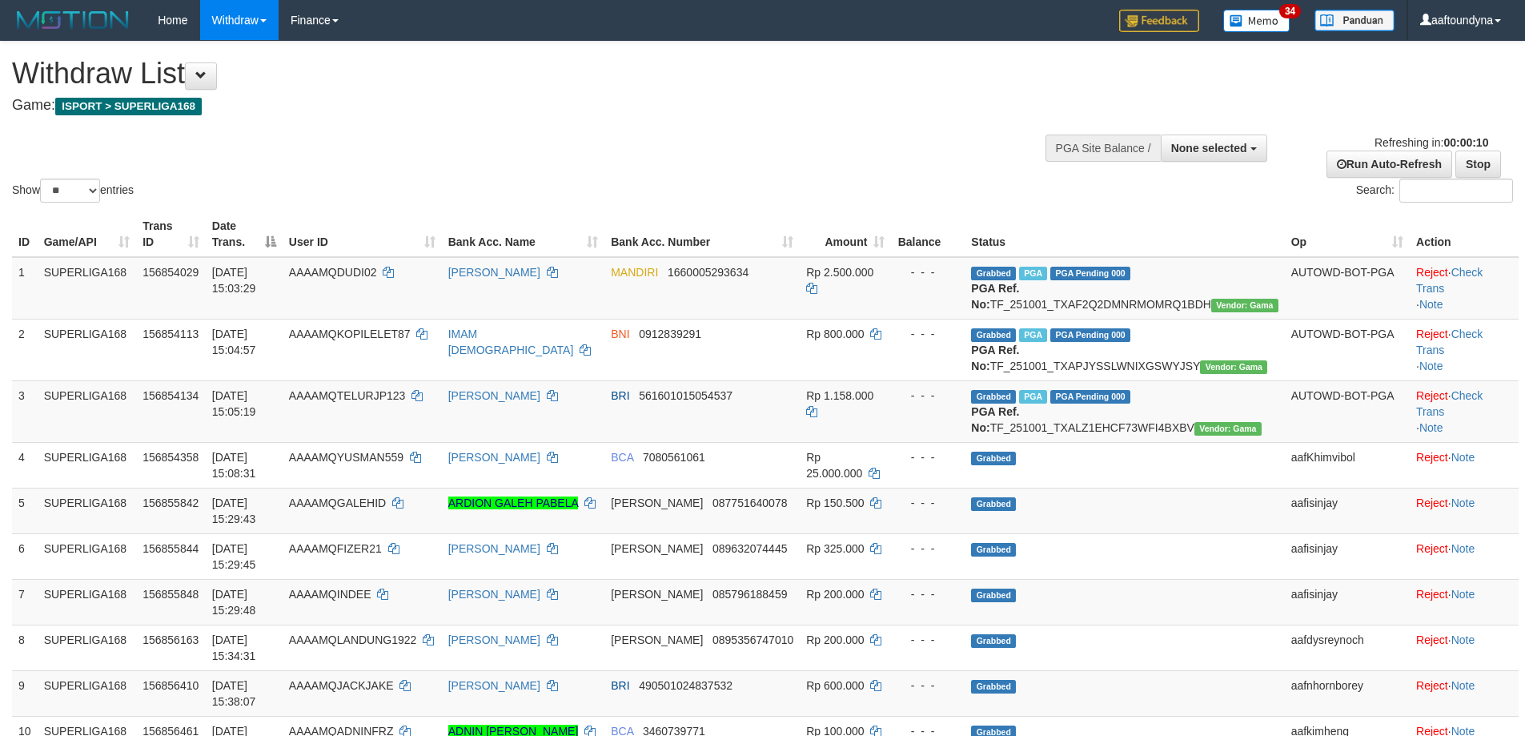 The image size is (1525, 736). Describe the element at coordinates (1033, 335) in the screenshot. I see `span: Marked by aafchhiseyha` at that location.